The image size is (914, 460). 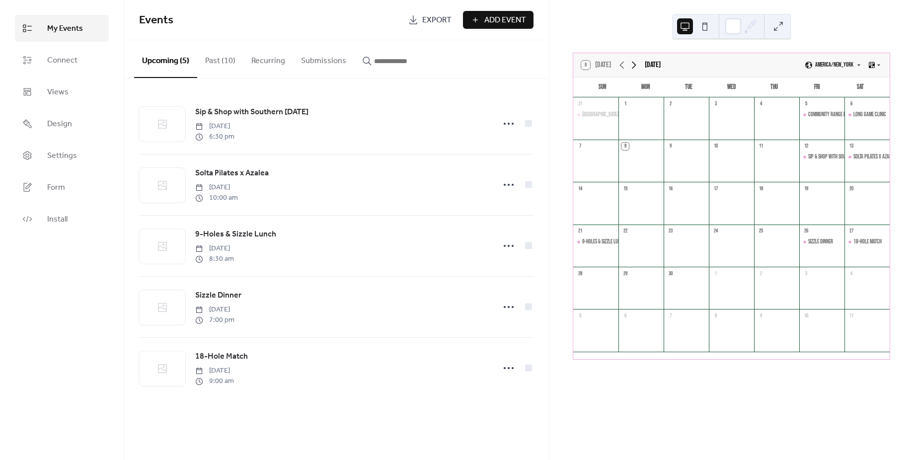 I want to click on div: Wed, so click(x=731, y=87).